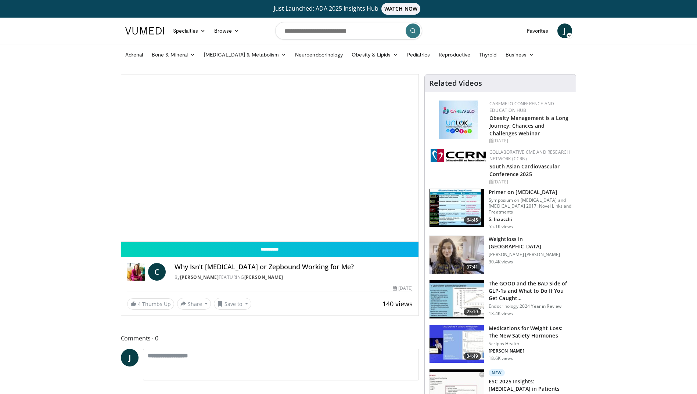 Image resolution: width=697 pixels, height=394 pixels. Describe the element at coordinates (472, 267) in the screenshot. I see `span: 07:41` at that location.